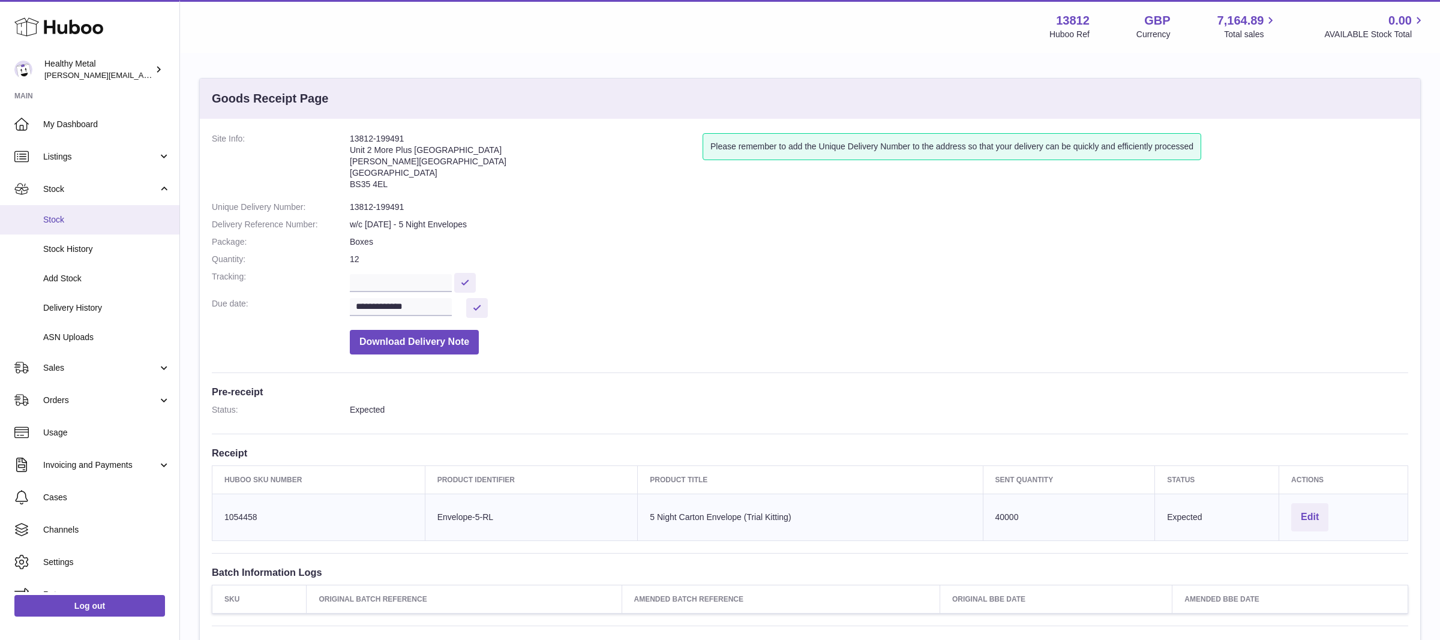  Describe the element at coordinates (107, 595) in the screenshot. I see `span: Returns` at that location.